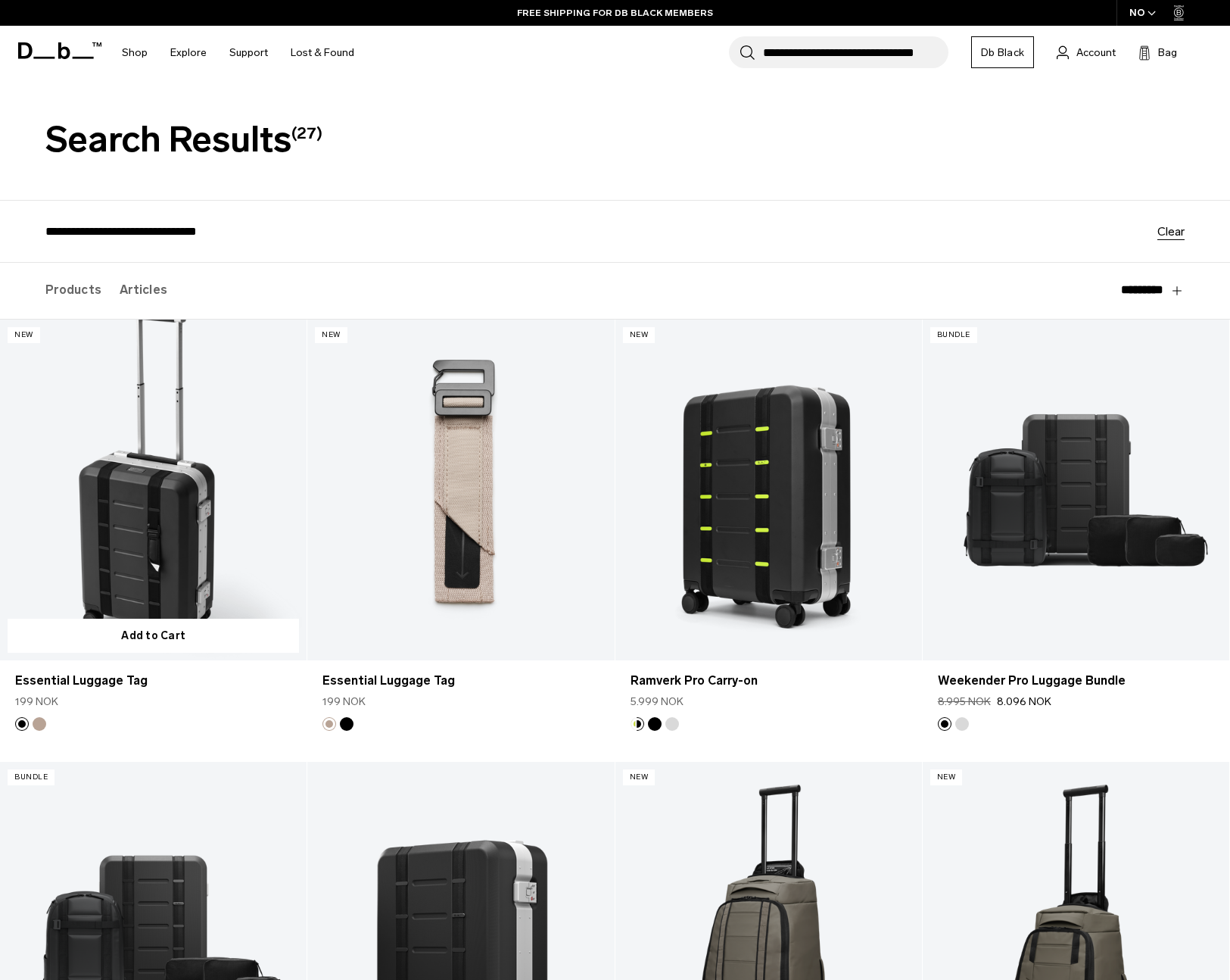 The width and height of the screenshot is (1230, 980). I want to click on nav: Main Navigation, so click(238, 53).